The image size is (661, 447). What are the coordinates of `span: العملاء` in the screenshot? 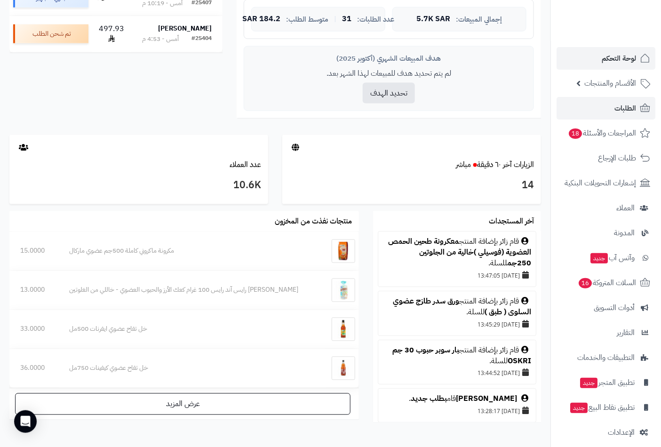 It's located at (625, 208).